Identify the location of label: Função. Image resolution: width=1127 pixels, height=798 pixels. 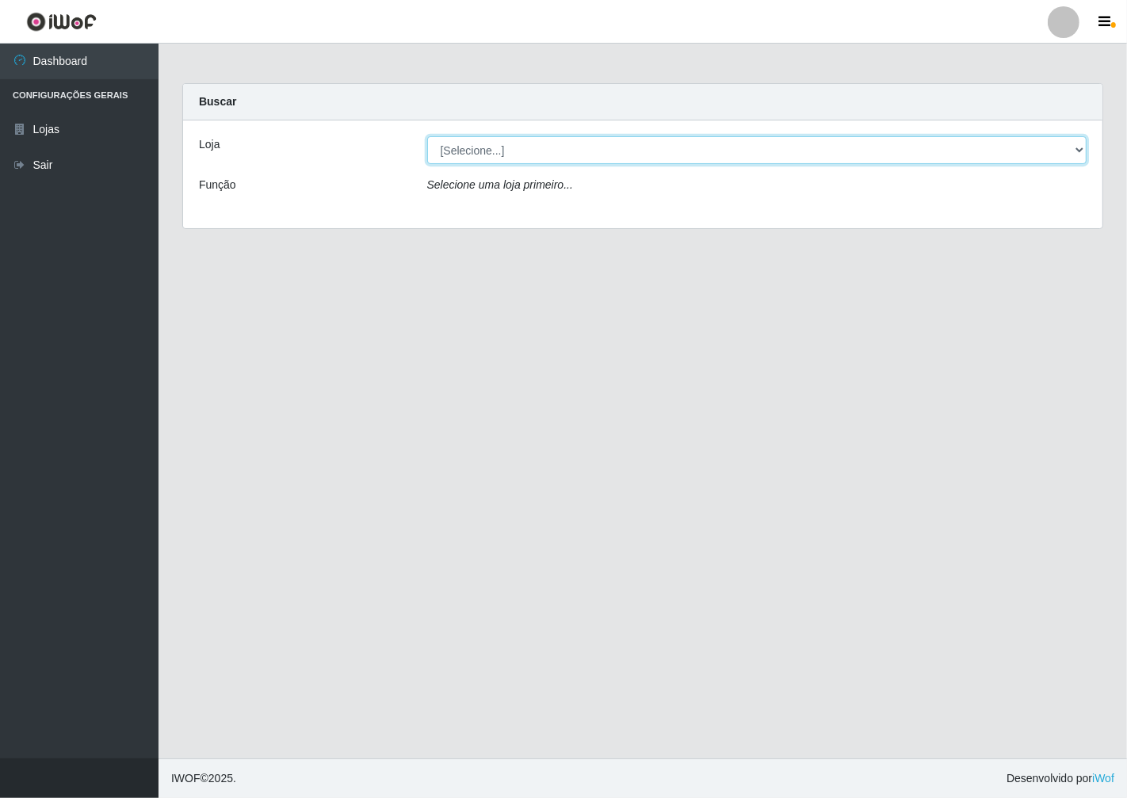
(217, 185).